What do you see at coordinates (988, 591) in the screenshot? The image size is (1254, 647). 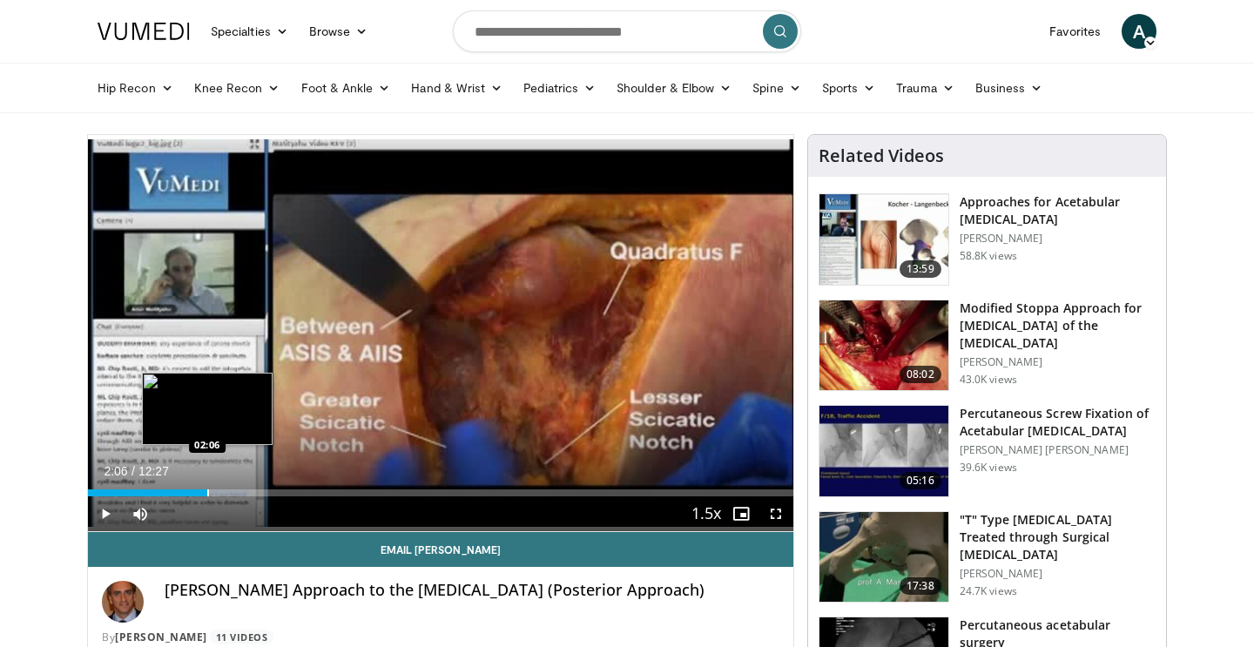 I see `p: 24.7K views` at bounding box center [988, 591].